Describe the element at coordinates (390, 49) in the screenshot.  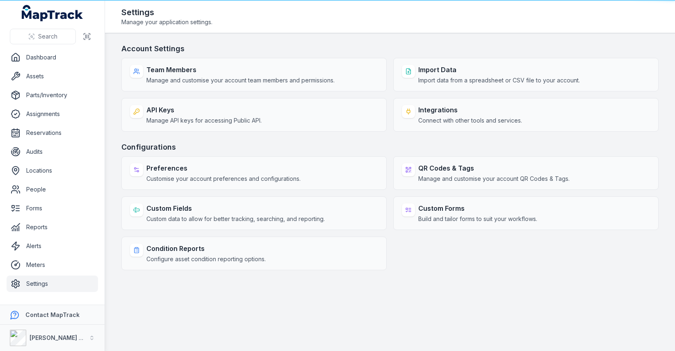
I see `h3: Account Settings` at that location.